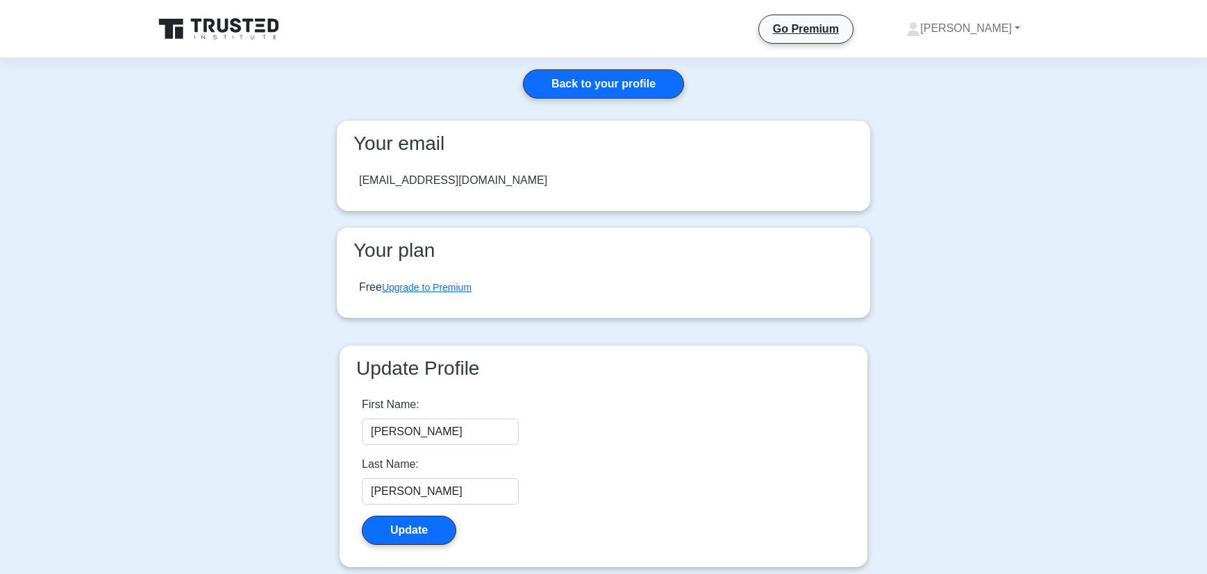  What do you see at coordinates (603, 84) in the screenshot?
I see `a: Back to your profile` at bounding box center [603, 84].